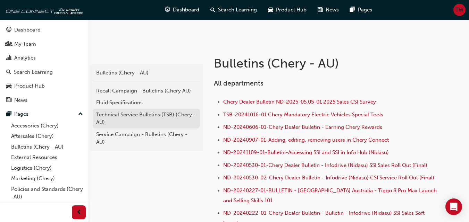 The width and height of the screenshot is (469, 222). Describe the element at coordinates (146, 73) in the screenshot. I see `div: Bulletins (Chery - AU)` at that location.